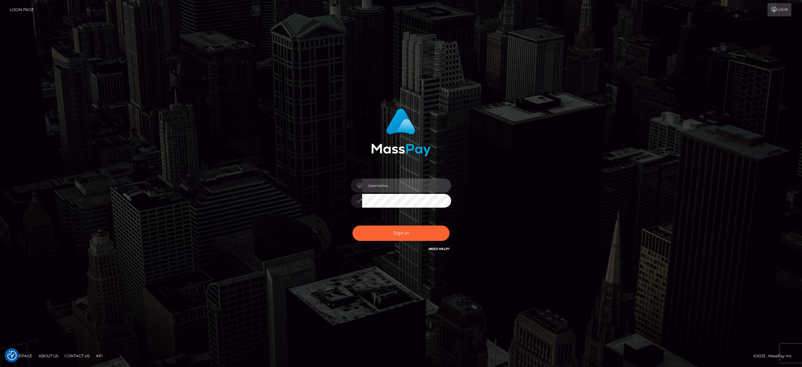  What do you see at coordinates (775, 356) in the screenshot?
I see `div: © 2025 , MassPay Inc.` at bounding box center [775, 356].